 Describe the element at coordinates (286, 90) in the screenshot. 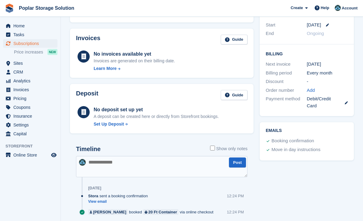

I see `div: Order number` at that location.